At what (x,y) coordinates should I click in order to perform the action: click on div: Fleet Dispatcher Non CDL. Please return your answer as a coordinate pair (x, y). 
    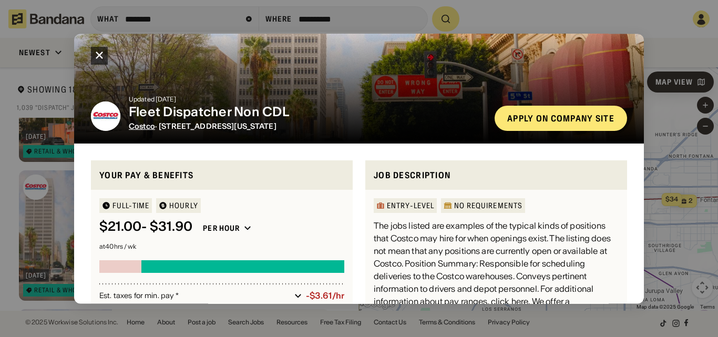
    Looking at the image, I should click on (308, 112).